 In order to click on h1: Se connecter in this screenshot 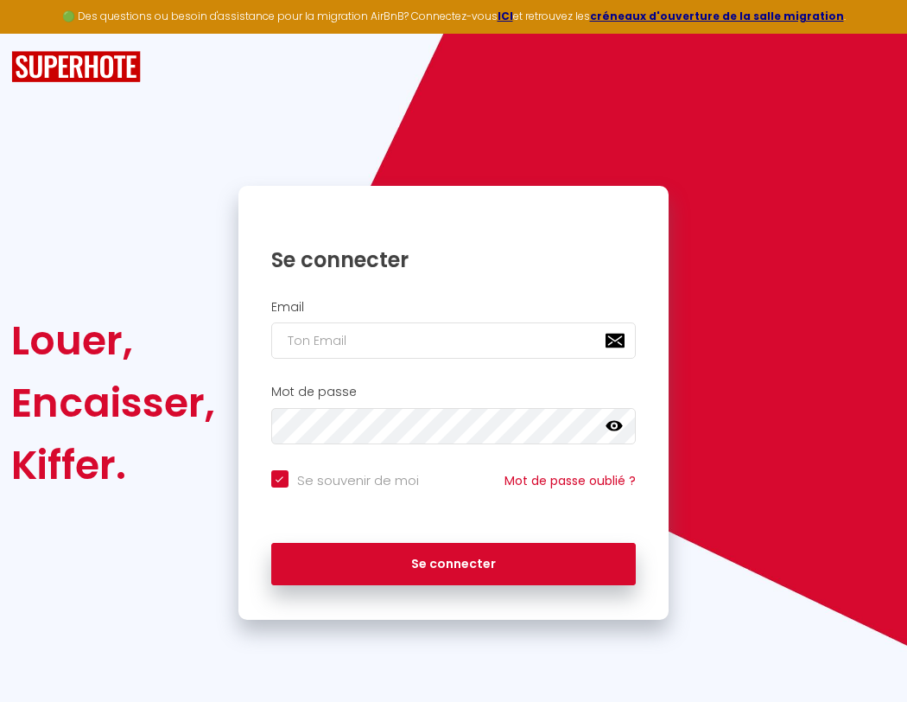, I will do `click(454, 259)`.